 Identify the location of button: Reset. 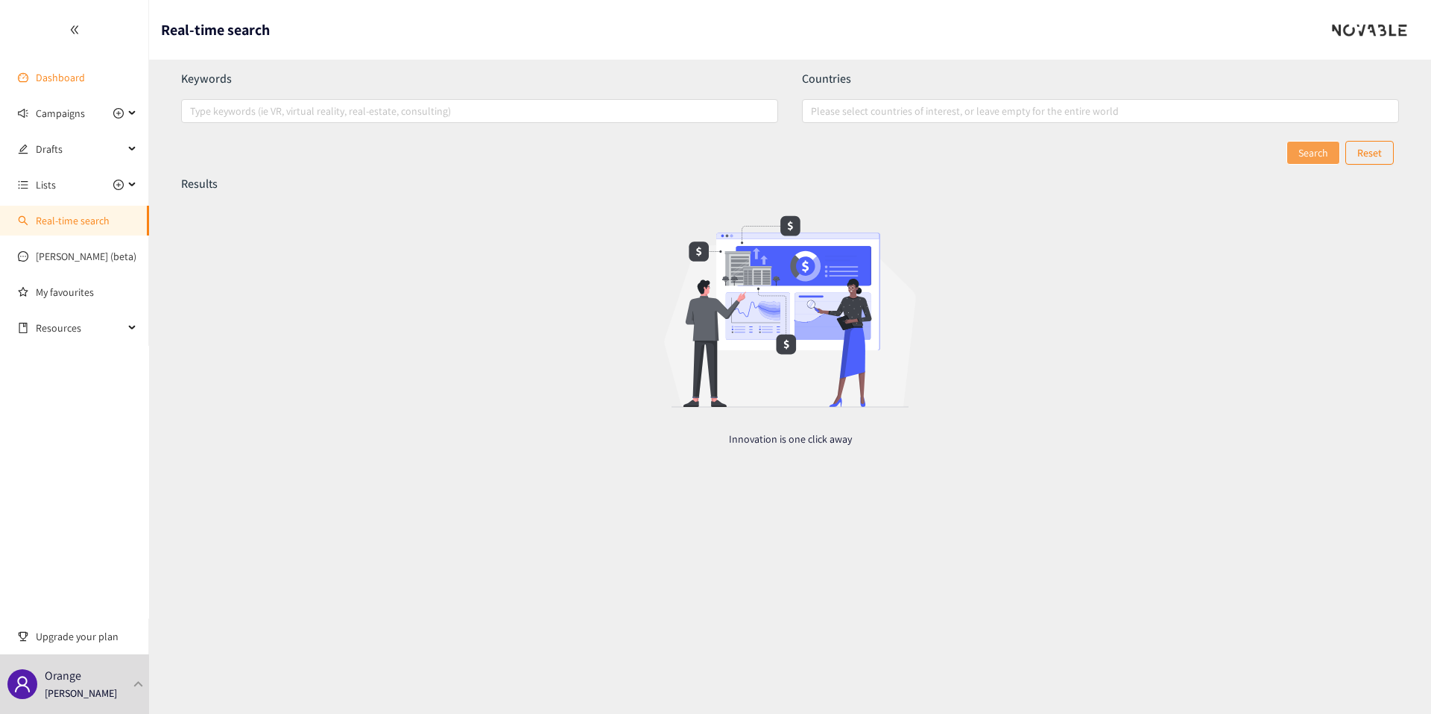
(1369, 153).